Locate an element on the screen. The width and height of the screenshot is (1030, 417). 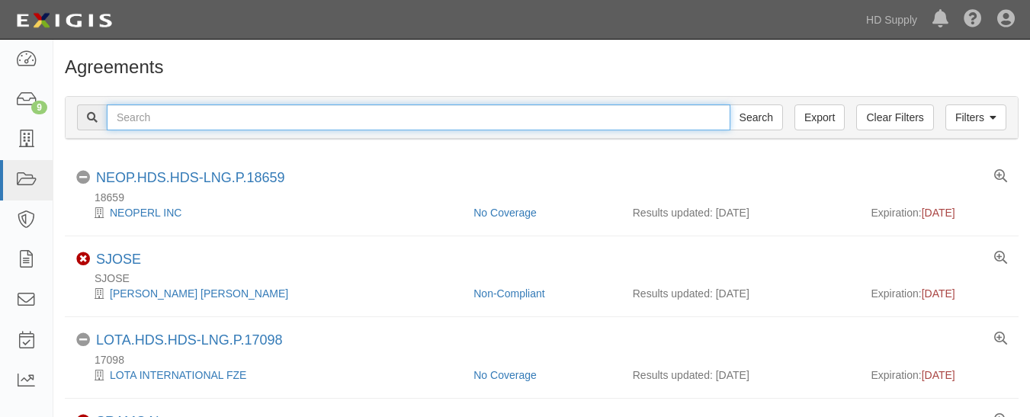
a: NEOPERL INC is located at coordinates (146, 213).